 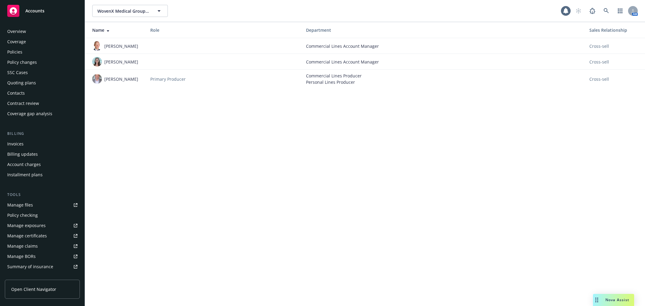 I want to click on div: Manage files, so click(x=20, y=205).